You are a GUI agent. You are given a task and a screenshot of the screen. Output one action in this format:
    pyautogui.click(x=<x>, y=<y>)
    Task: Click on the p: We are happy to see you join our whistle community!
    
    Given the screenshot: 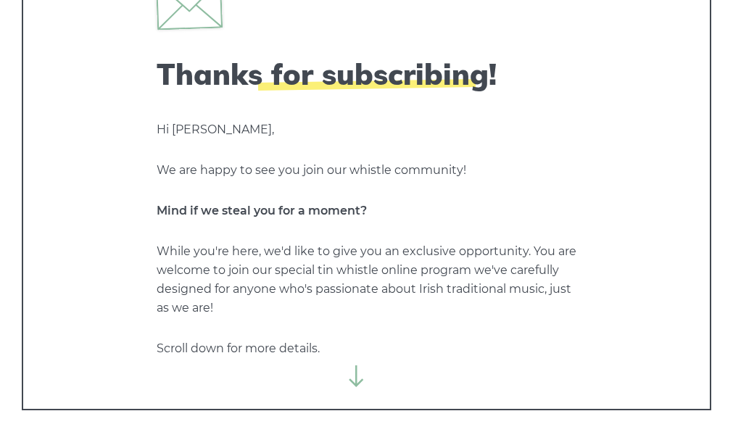 What is the action you would take?
    pyautogui.click(x=367, y=170)
    